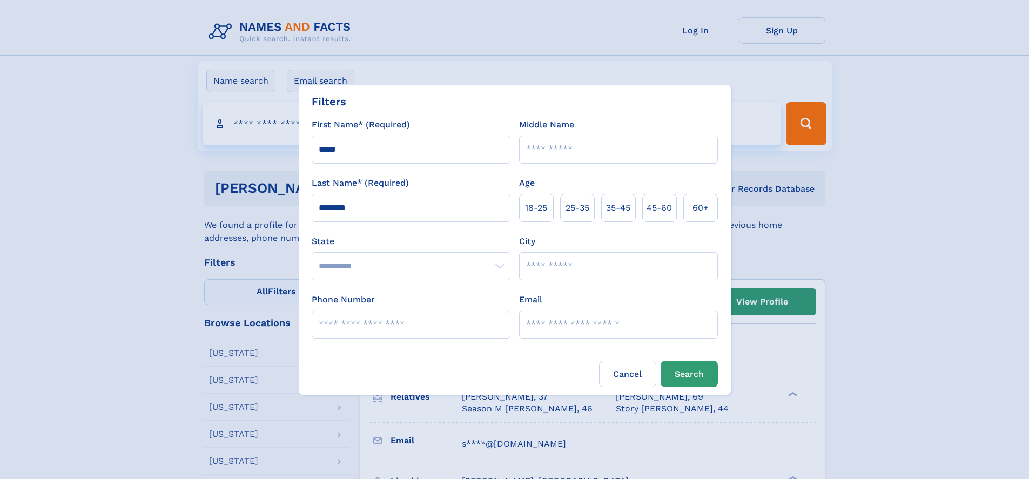 Image resolution: width=1029 pixels, height=479 pixels. What do you see at coordinates (701, 208) in the screenshot?
I see `span: 60+` at bounding box center [701, 208].